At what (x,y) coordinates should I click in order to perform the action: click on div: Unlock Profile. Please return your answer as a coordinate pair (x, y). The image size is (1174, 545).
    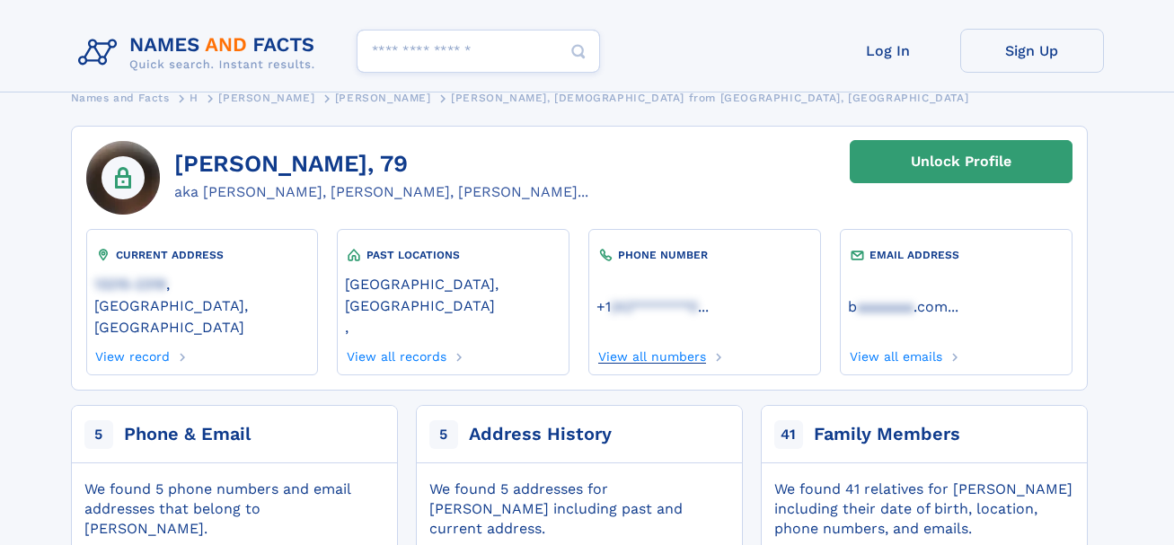
    Looking at the image, I should click on (961, 162).